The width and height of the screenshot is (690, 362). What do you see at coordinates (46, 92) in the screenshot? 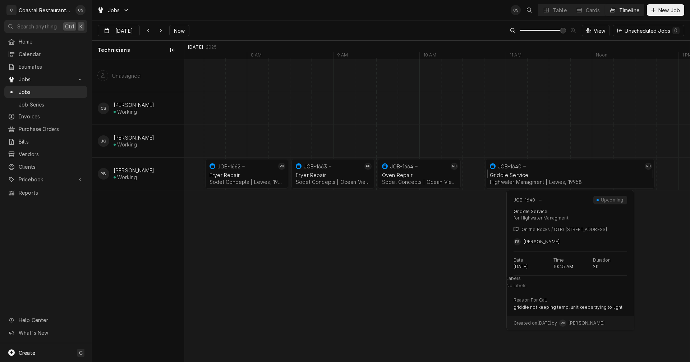
I see `a: Jobs` at bounding box center [46, 92].